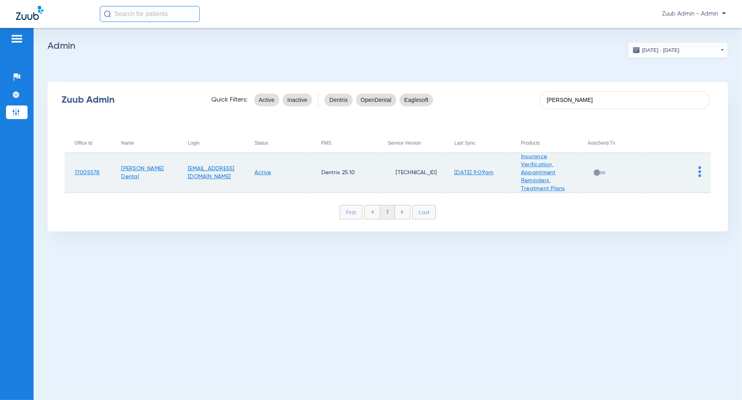 The image size is (742, 400). What do you see at coordinates (130, 100) in the screenshot?
I see `div: Zuub Admin` at bounding box center [130, 100].